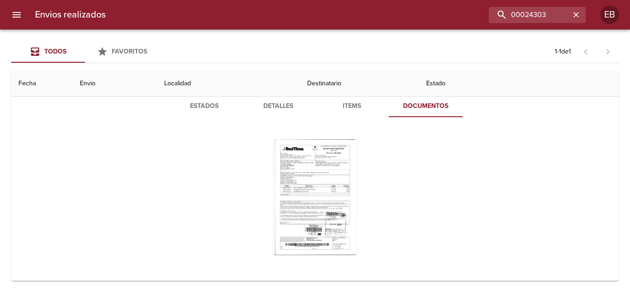 Image resolution: width=630 pixels, height=292 pixels. I want to click on span: Documentos, so click(426, 106).